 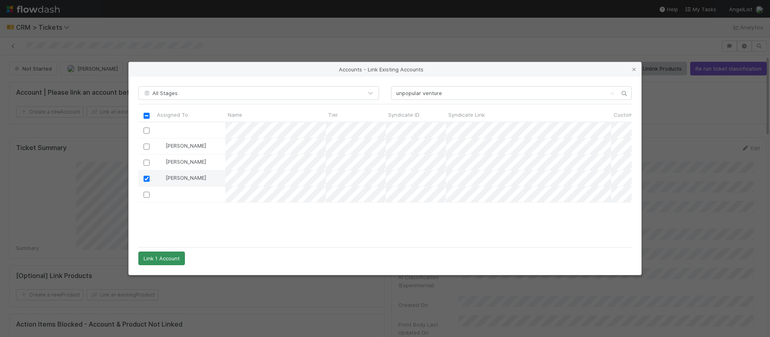 I want to click on div: Accounts - Link Existing Accounts, so click(x=385, y=69).